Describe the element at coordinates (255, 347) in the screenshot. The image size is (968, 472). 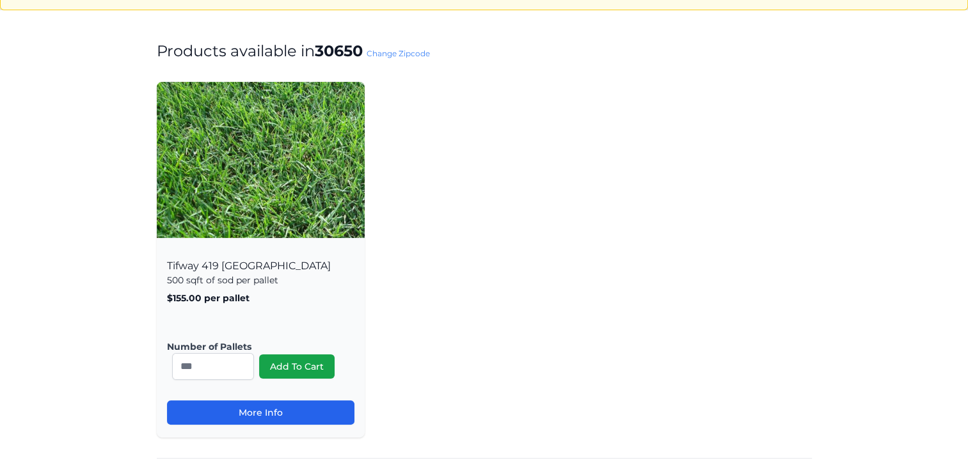
I see `label: Number of Pallets` at that location.